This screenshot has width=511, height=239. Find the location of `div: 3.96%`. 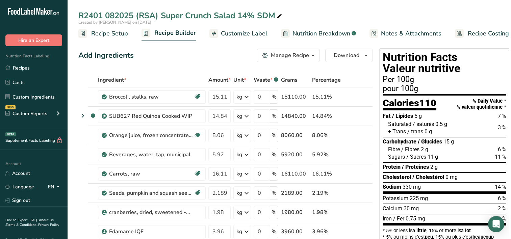

div: 3.96% is located at coordinates (326, 232).